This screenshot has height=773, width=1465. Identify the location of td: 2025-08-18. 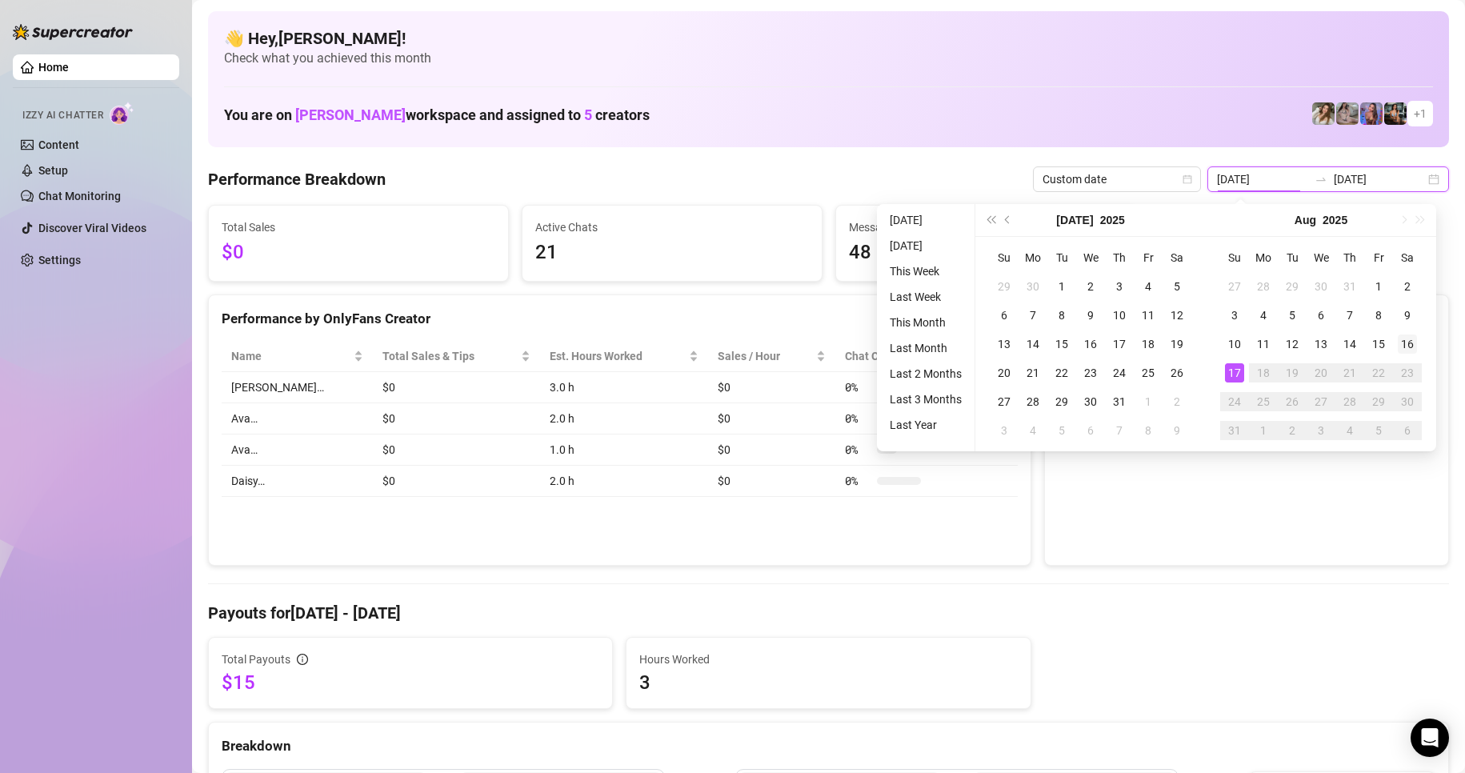
(1263, 373).